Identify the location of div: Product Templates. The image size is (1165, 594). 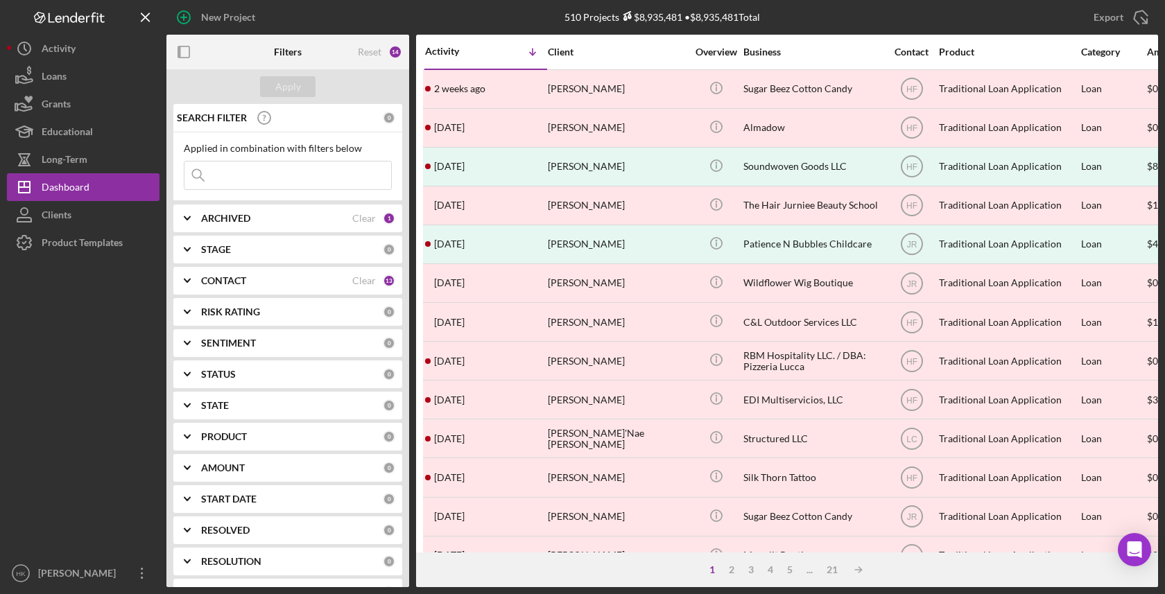
(82, 244).